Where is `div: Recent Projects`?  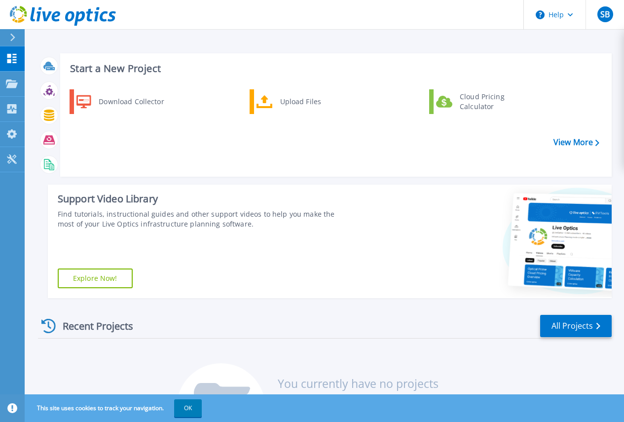 div: Recent Projects is located at coordinates (92, 326).